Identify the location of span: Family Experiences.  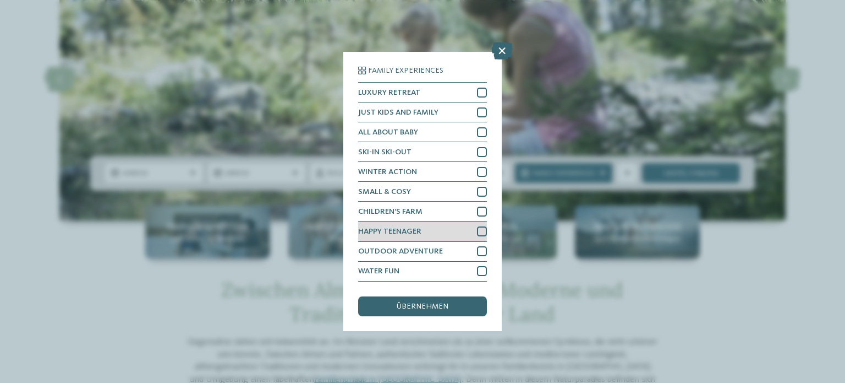
(406, 70).